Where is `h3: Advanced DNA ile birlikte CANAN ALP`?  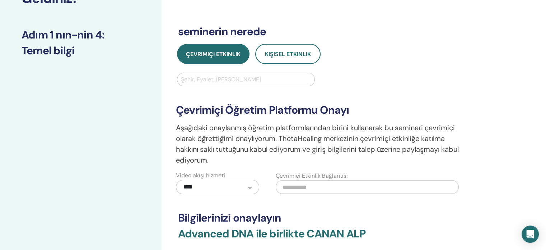 h3: Advanced DNA ile birlikte CANAN ALP is located at coordinates (320, 238).